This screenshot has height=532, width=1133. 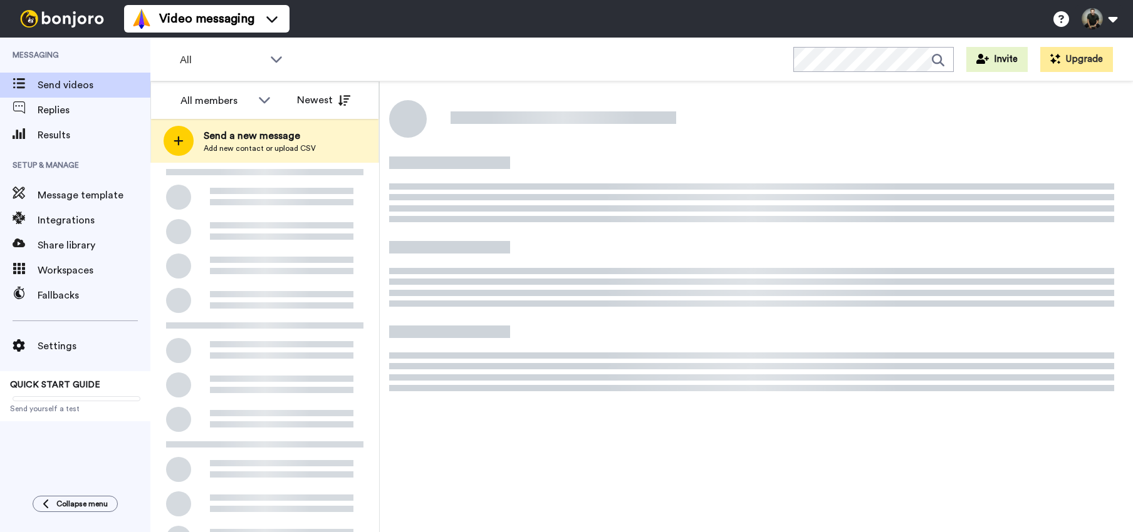 What do you see at coordinates (997, 60) in the screenshot?
I see `a: Invite` at bounding box center [997, 60].